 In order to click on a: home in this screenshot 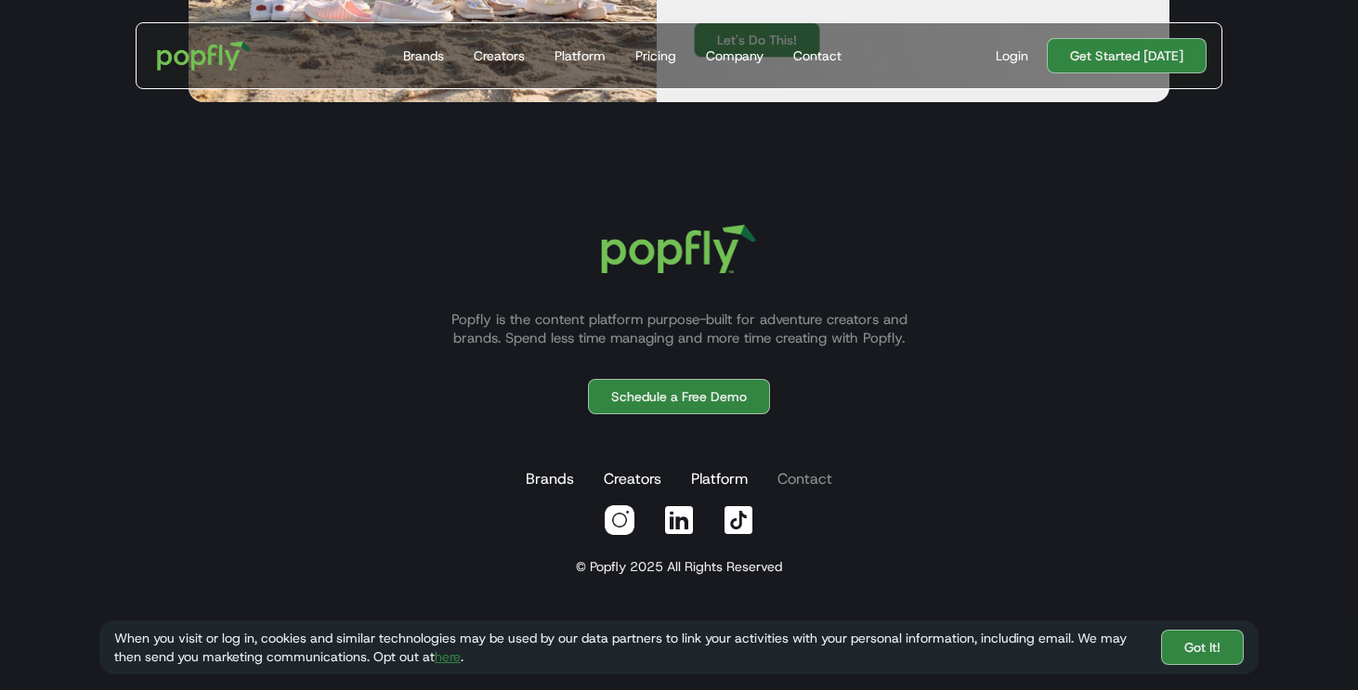, I will do `click(203, 56)`.